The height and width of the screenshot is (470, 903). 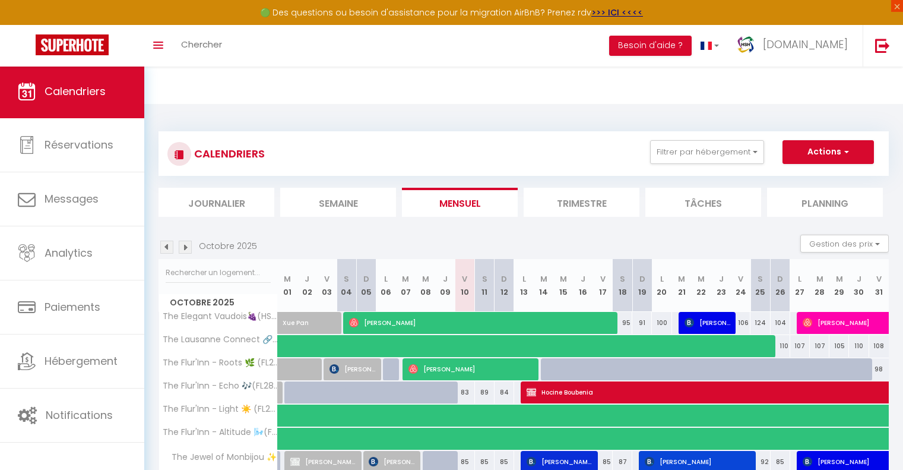 I want to click on span: The Flur'Inn - Light ☀️ (FL28G2LI), so click(x=220, y=408).